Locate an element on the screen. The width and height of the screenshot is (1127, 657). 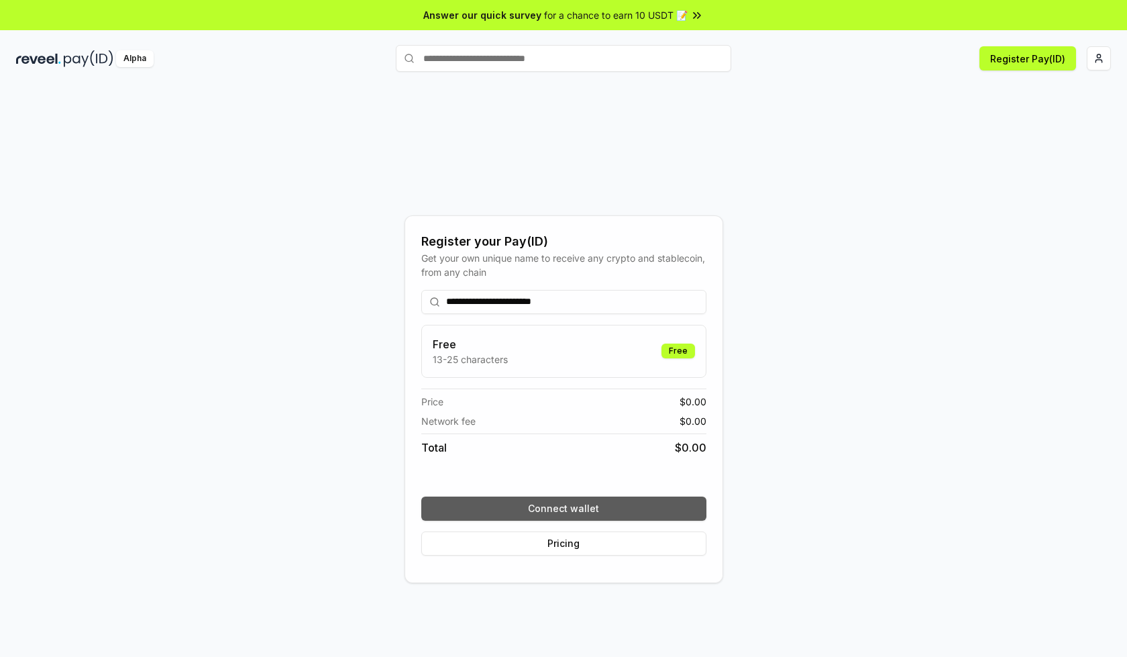
p: 13-25 characters is located at coordinates (470, 359).